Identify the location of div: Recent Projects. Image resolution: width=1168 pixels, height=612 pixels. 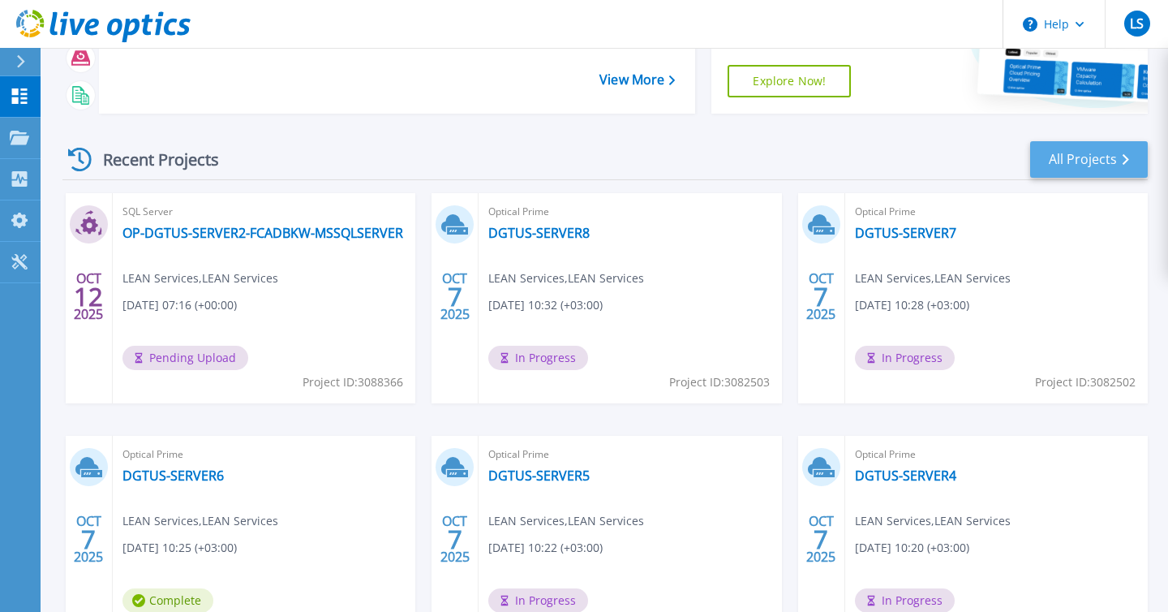
(152, 159).